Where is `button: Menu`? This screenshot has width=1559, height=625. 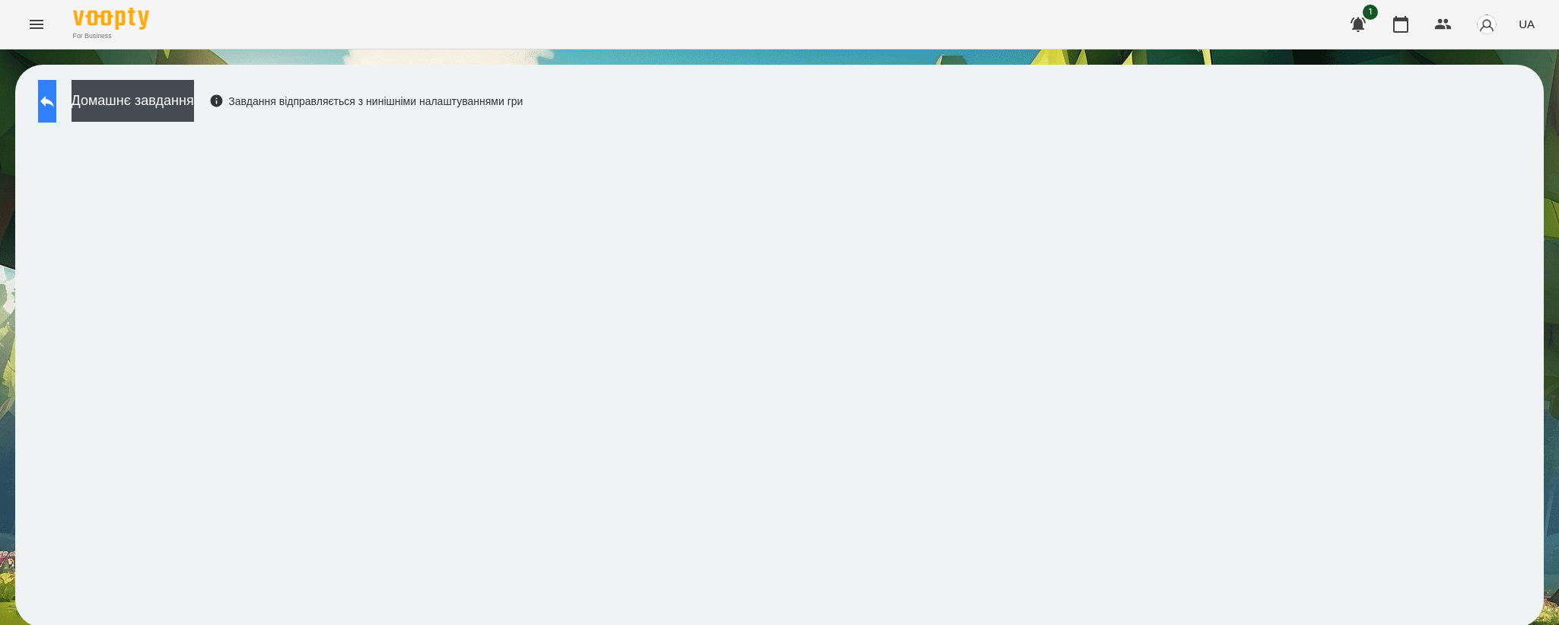
button: Menu is located at coordinates (37, 24).